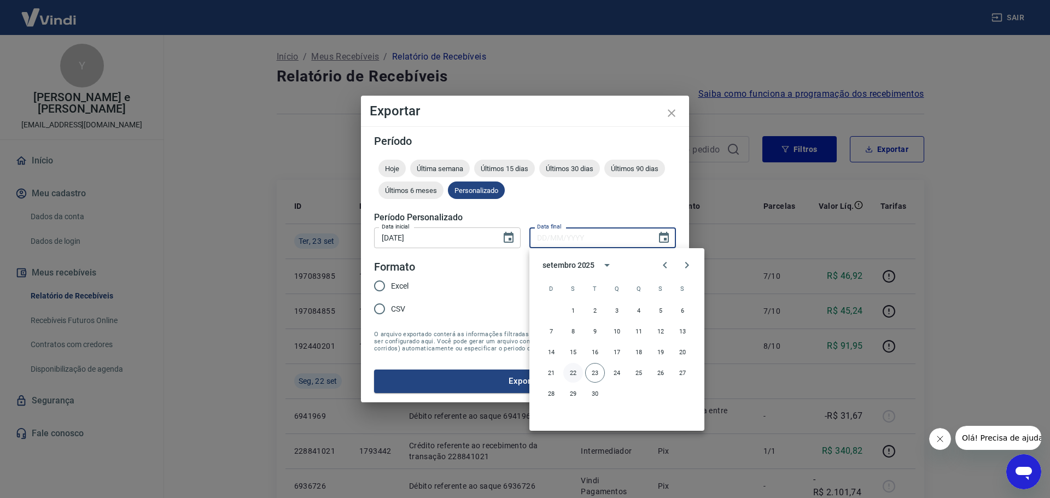 Image resolution: width=1050 pixels, height=498 pixels. What do you see at coordinates (639, 289) in the screenshot?
I see `span: quinta-feira` at bounding box center [639, 289].